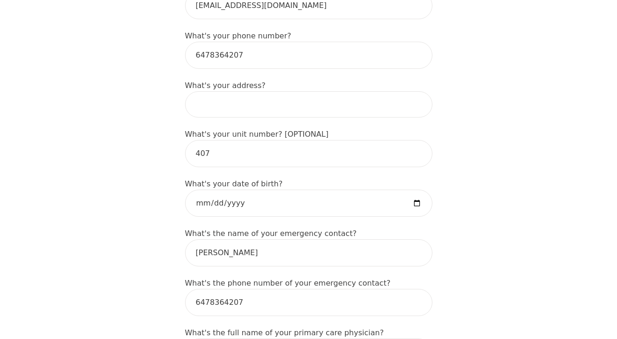 Image resolution: width=617 pixels, height=339 pixels. I want to click on label: What's the phone number of your emergency contact?, so click(288, 283).